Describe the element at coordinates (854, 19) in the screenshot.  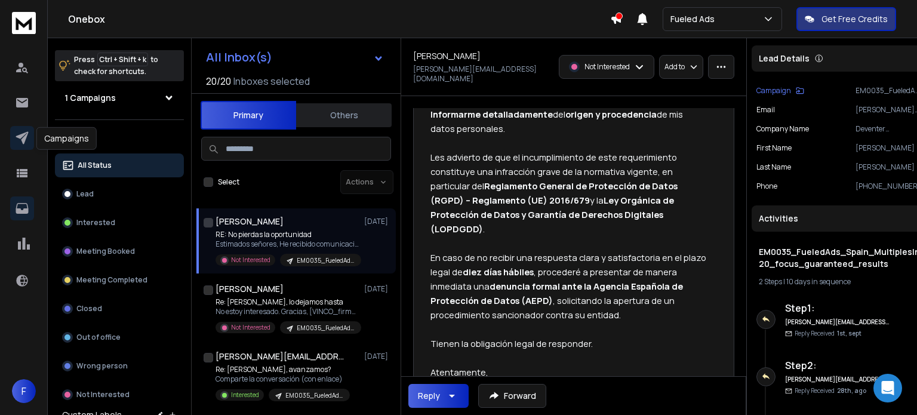
I see `p: Get Free Credits` at that location.